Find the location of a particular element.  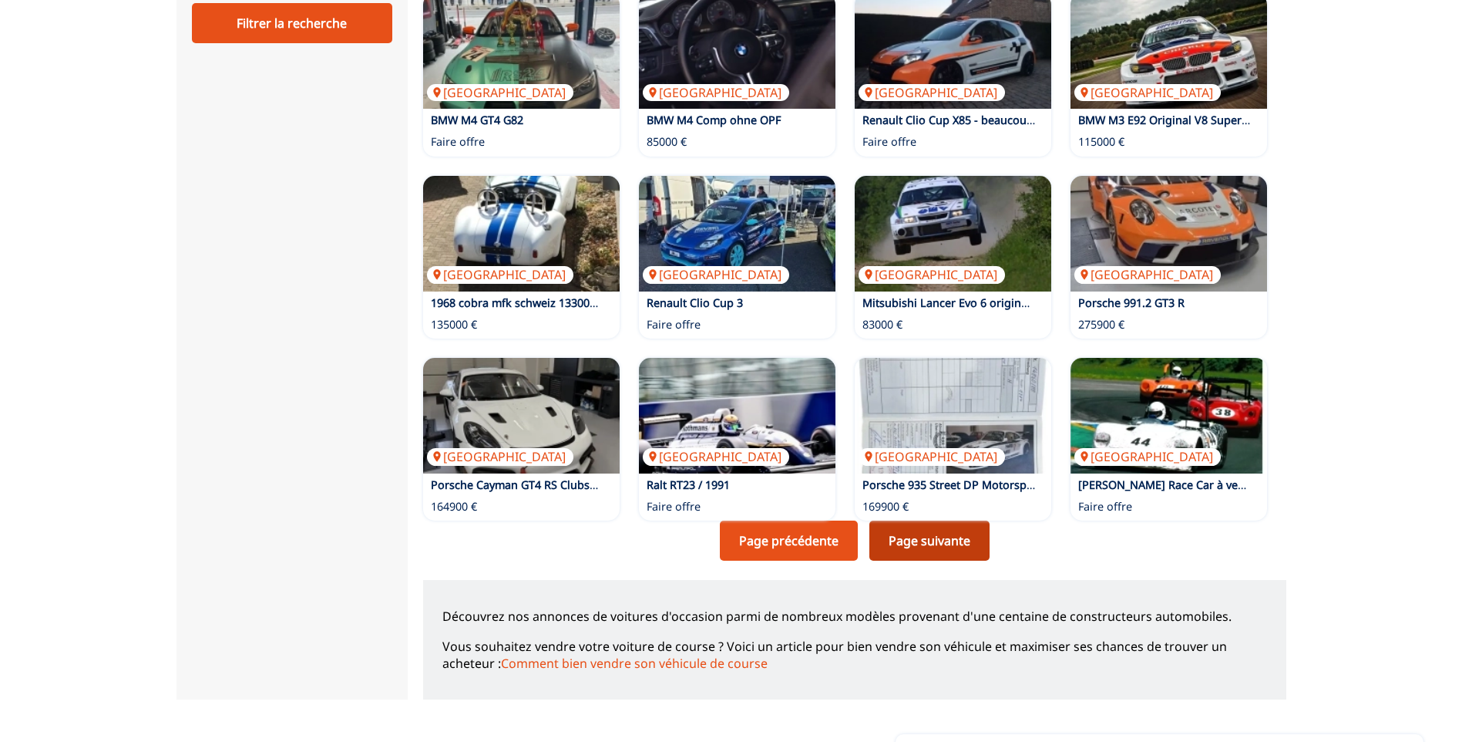

p: 83000 € is located at coordinates (883, 325).